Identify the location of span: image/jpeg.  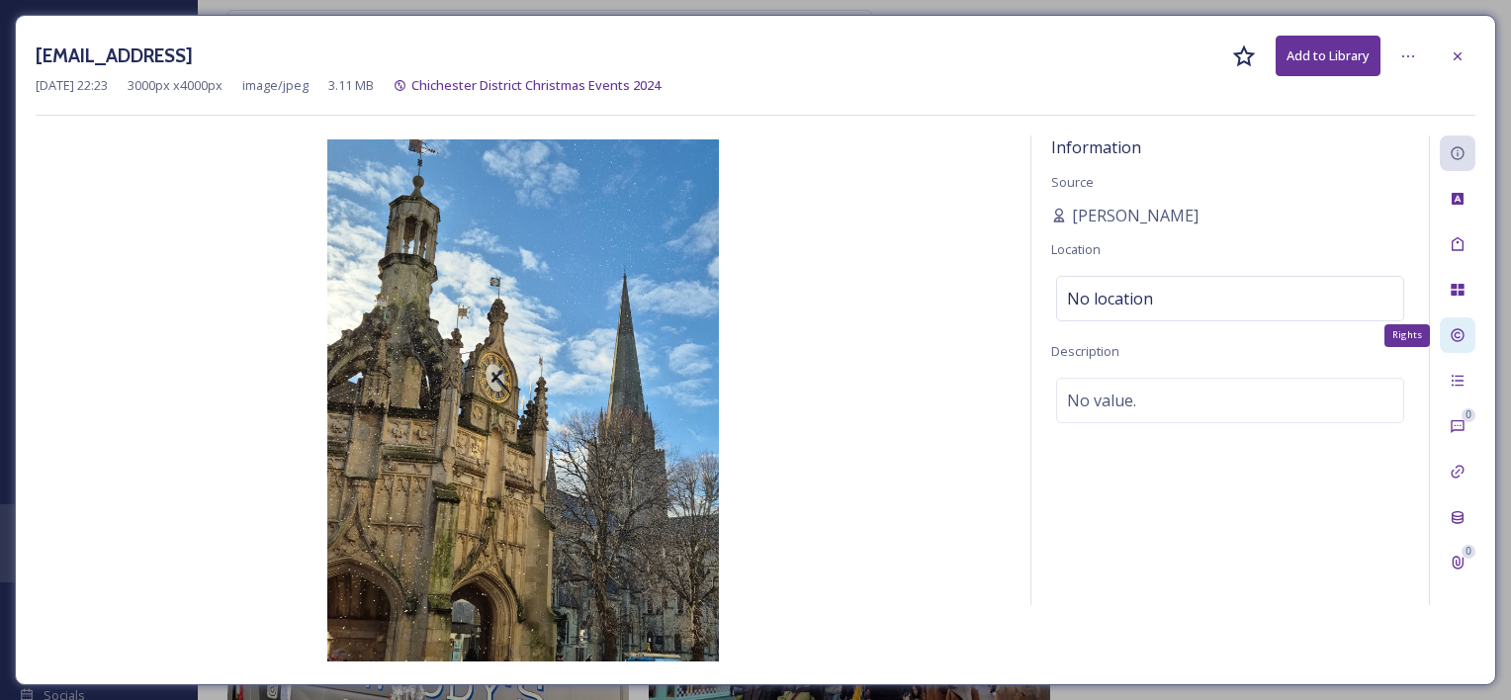
(275, 85).